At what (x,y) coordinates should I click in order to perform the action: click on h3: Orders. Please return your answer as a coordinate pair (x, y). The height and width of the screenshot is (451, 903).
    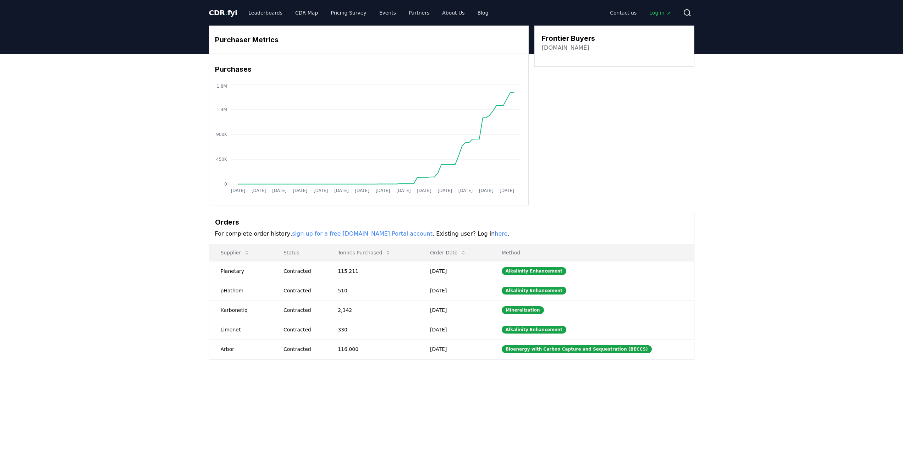
    Looking at the image, I should click on (452, 222).